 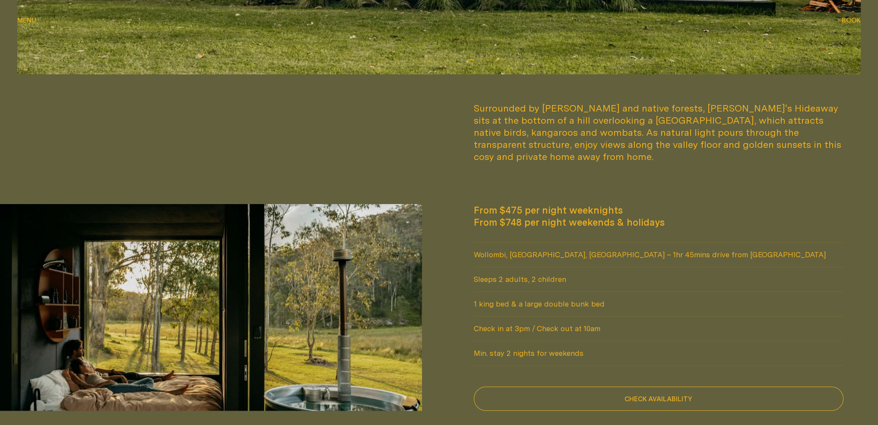 I want to click on button: show booking tray, so click(x=851, y=21).